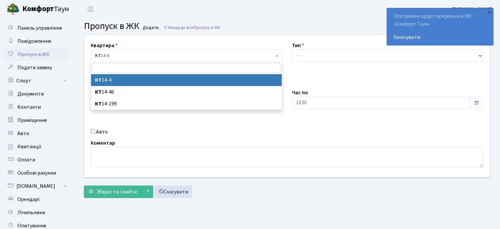 This screenshot has height=229, width=500. Describe the element at coordinates (104, 45) in the screenshot. I see `label: Квартира` at that location.